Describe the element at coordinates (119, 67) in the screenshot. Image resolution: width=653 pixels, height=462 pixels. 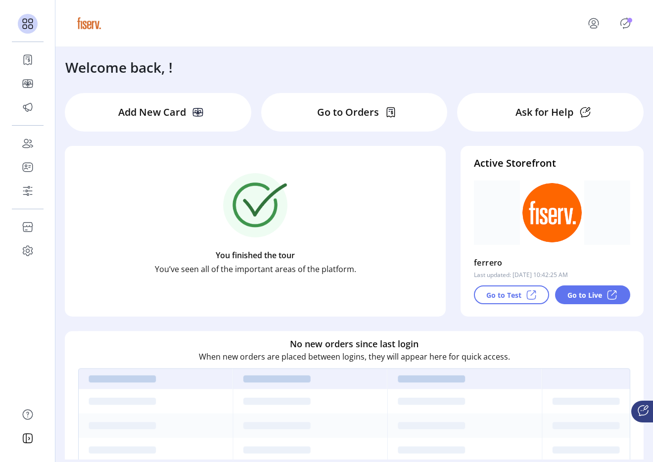
I see `h3: Welcome back, !` at that location.